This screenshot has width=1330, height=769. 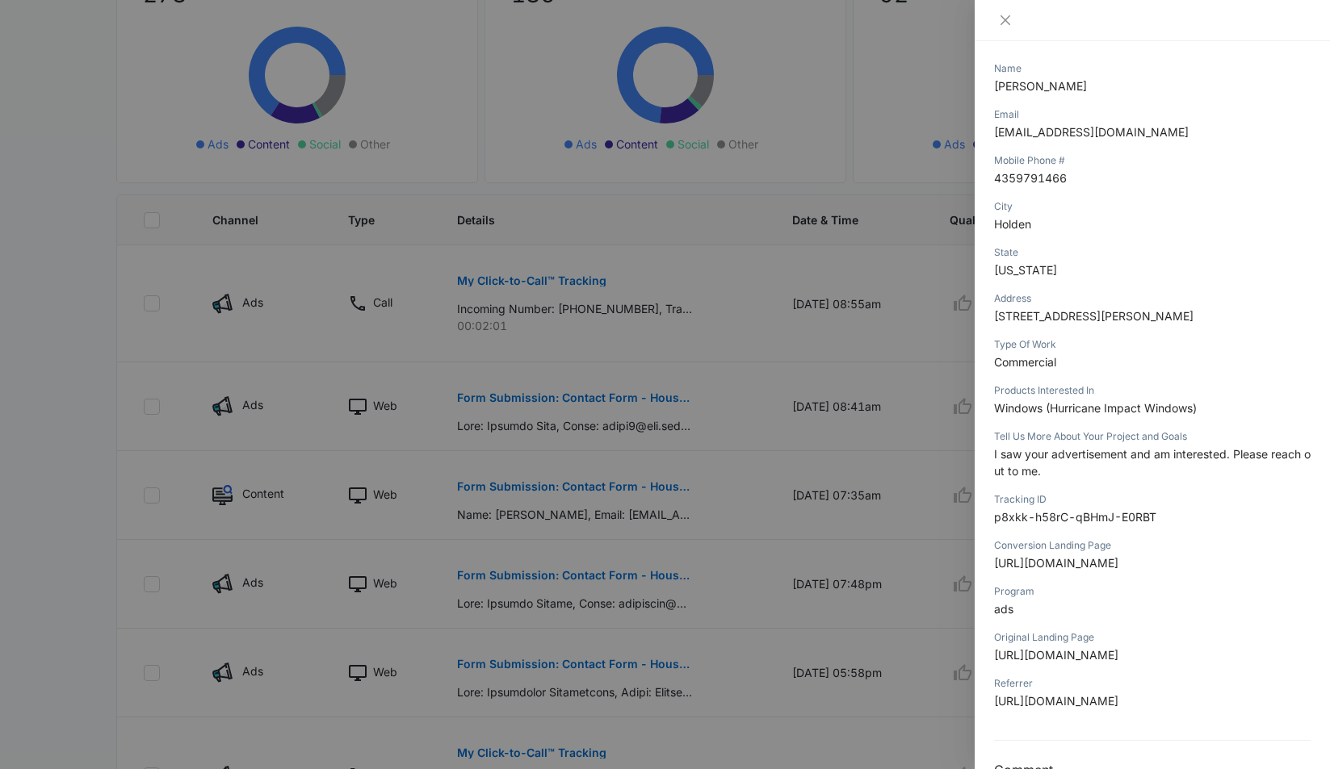 I want to click on span: I saw your advertisement and am interested. Please reach out to me., so click(x=1152, y=463).